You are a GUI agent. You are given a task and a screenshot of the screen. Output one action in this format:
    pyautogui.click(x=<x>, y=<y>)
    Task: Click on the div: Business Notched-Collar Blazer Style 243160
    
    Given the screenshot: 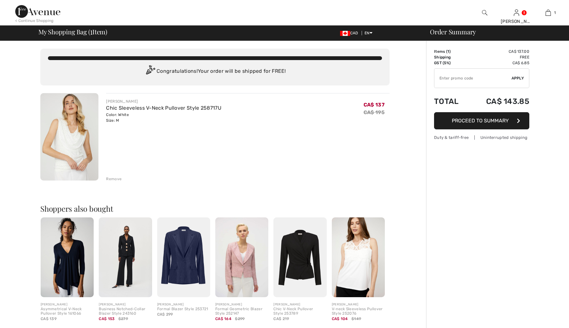 What is the action you would take?
    pyautogui.click(x=125, y=311)
    